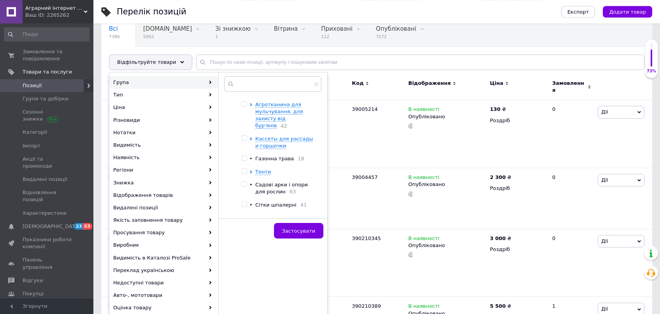  Describe the element at coordinates (164, 295) in the screenshot. I see `div: Авто-, мототовари` at that location.